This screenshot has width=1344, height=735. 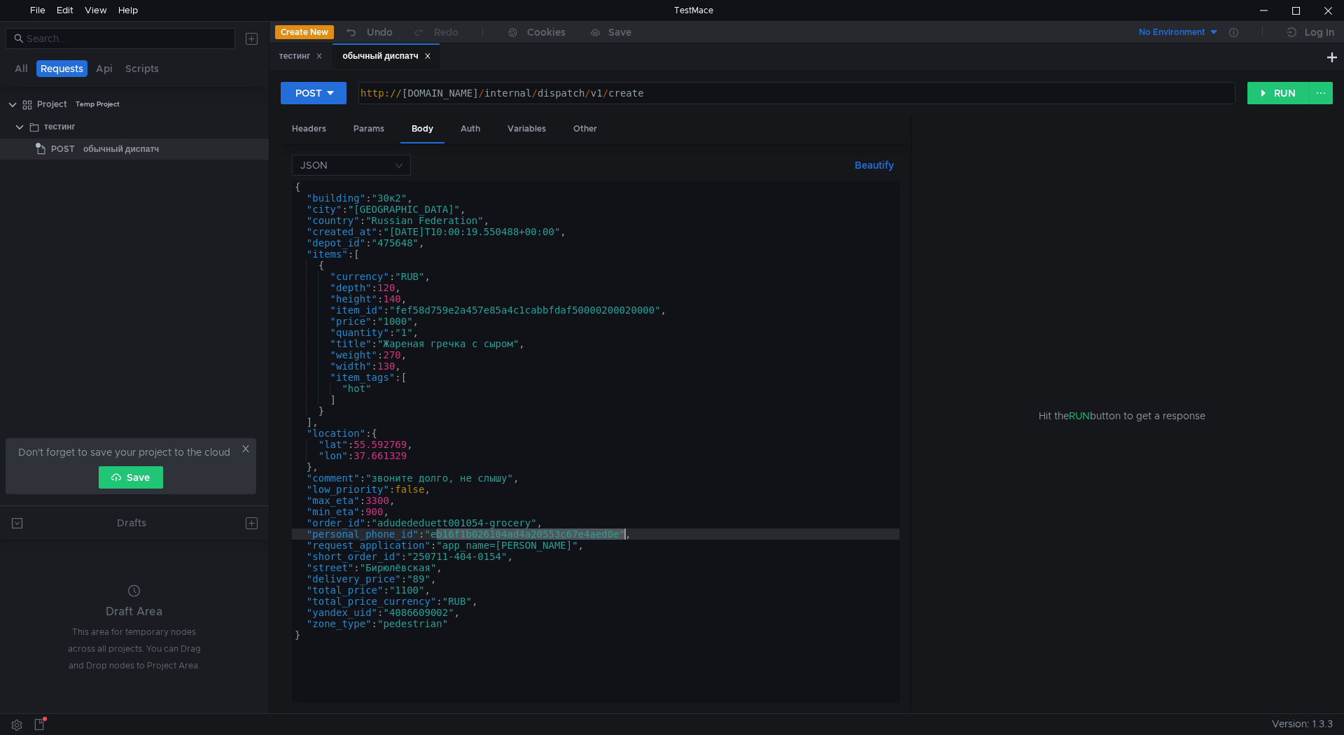 What do you see at coordinates (97, 104) in the screenshot?
I see `div: Temp Project` at bounding box center [97, 104].